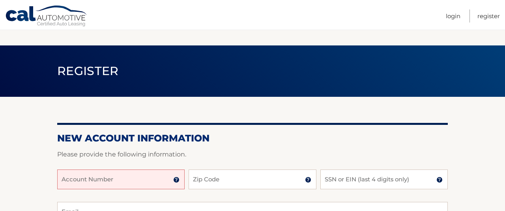 The width and height of the screenshot is (505, 211). I want to click on input: Zip Code, so click(252, 179).